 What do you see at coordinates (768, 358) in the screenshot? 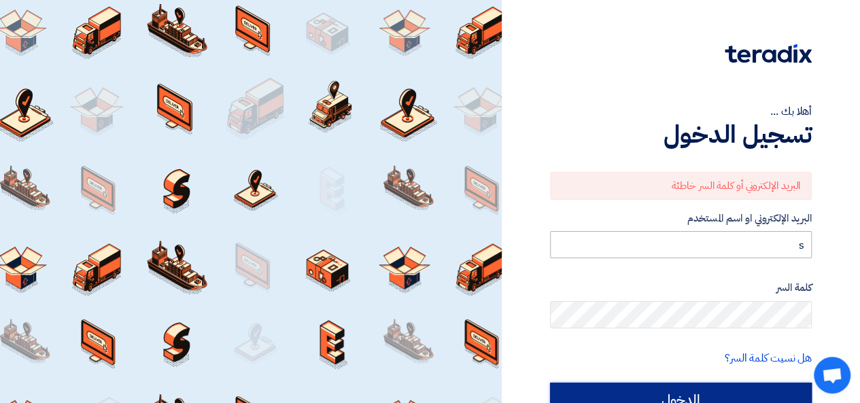
I see `a: هل نسيت كلمة السر؟` at bounding box center [768, 358].